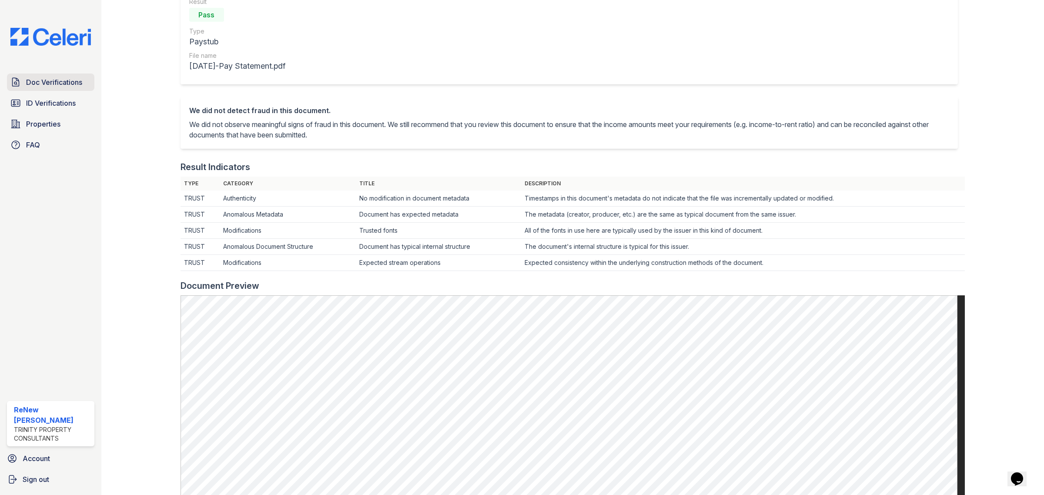 This screenshot has width=1044, height=495. I want to click on a: Account, so click(50, 458).